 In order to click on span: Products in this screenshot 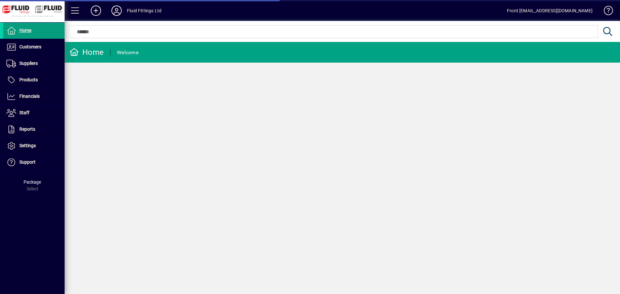, I will do `click(28, 80)`.